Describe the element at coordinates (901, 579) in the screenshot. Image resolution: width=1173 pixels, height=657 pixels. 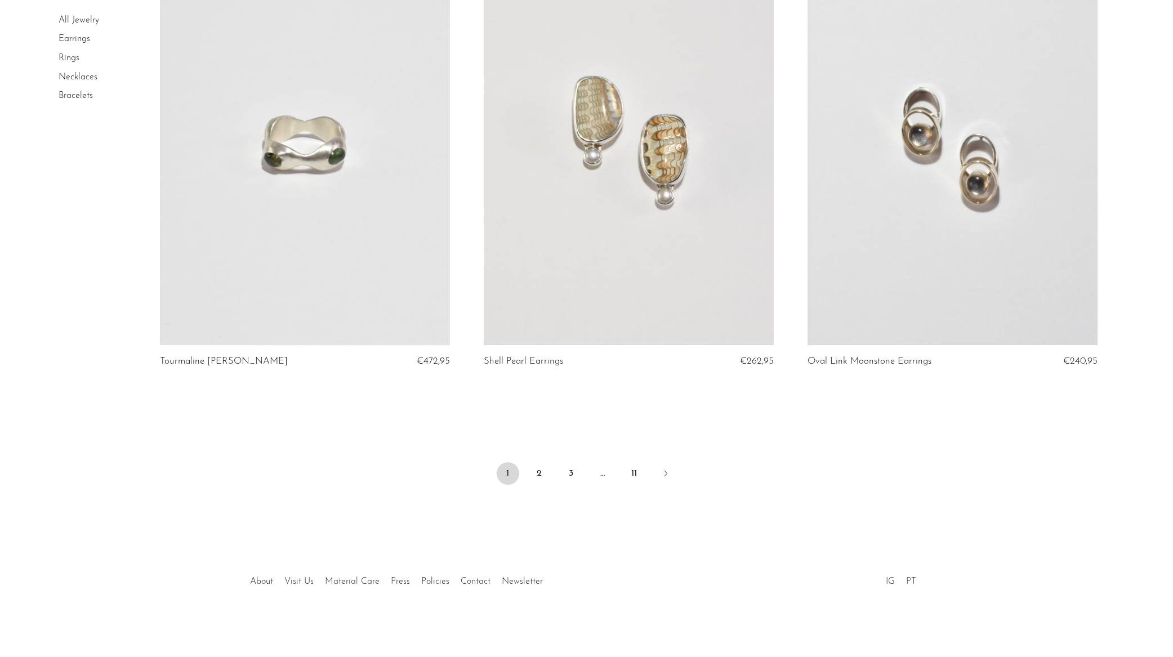
I see `ul: Social Medias` at that location.